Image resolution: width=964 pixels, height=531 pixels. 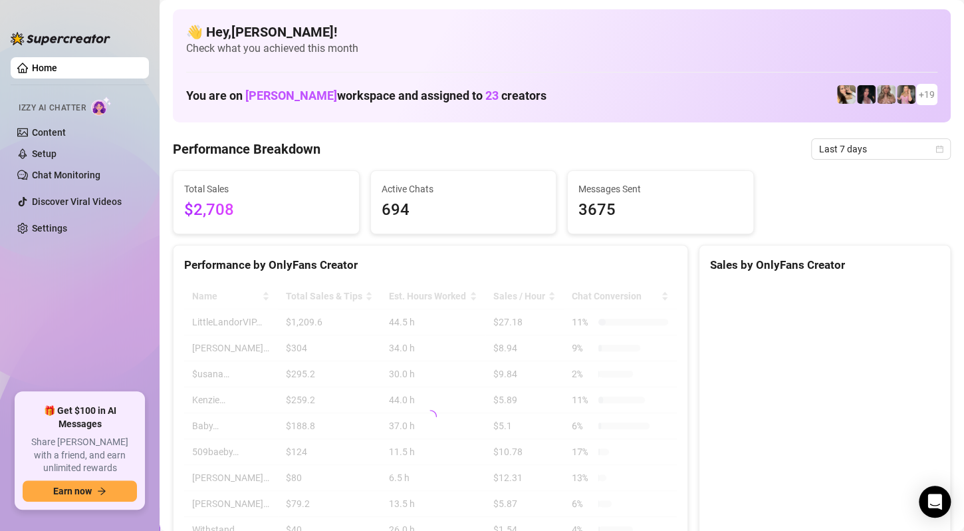 I want to click on span: Last 7 days, so click(x=881, y=149).